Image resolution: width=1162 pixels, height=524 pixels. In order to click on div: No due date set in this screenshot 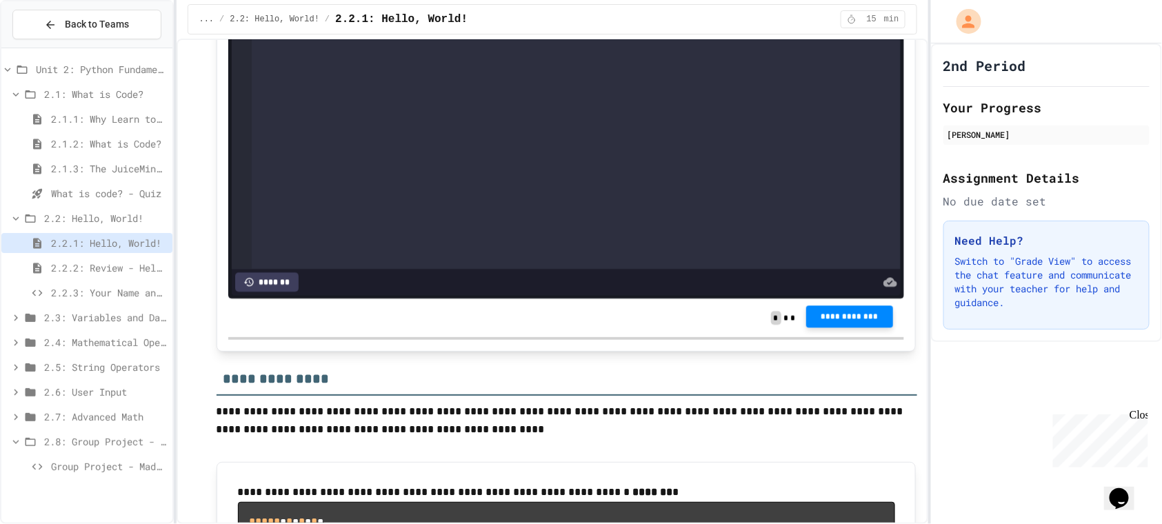, I will do `click(1046, 201)`.